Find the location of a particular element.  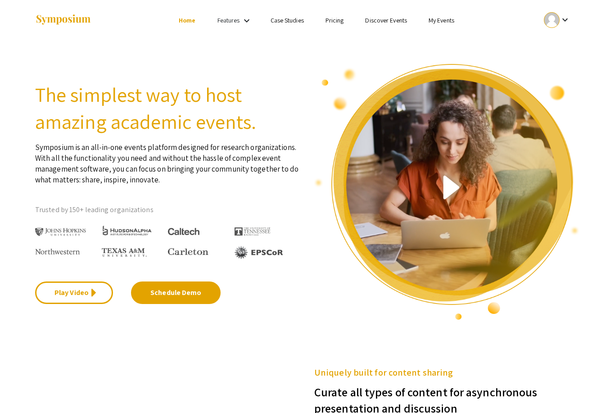

img: Symposium by ForagerOne is located at coordinates (63, 20).